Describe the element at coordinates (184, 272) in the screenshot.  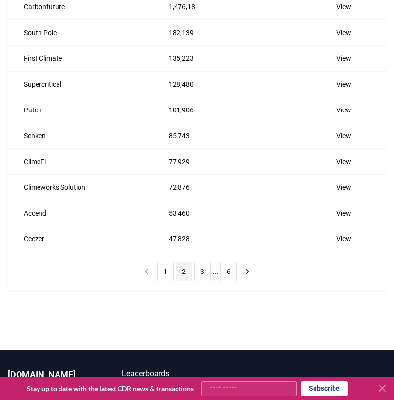
I see `button: 2` at that location.